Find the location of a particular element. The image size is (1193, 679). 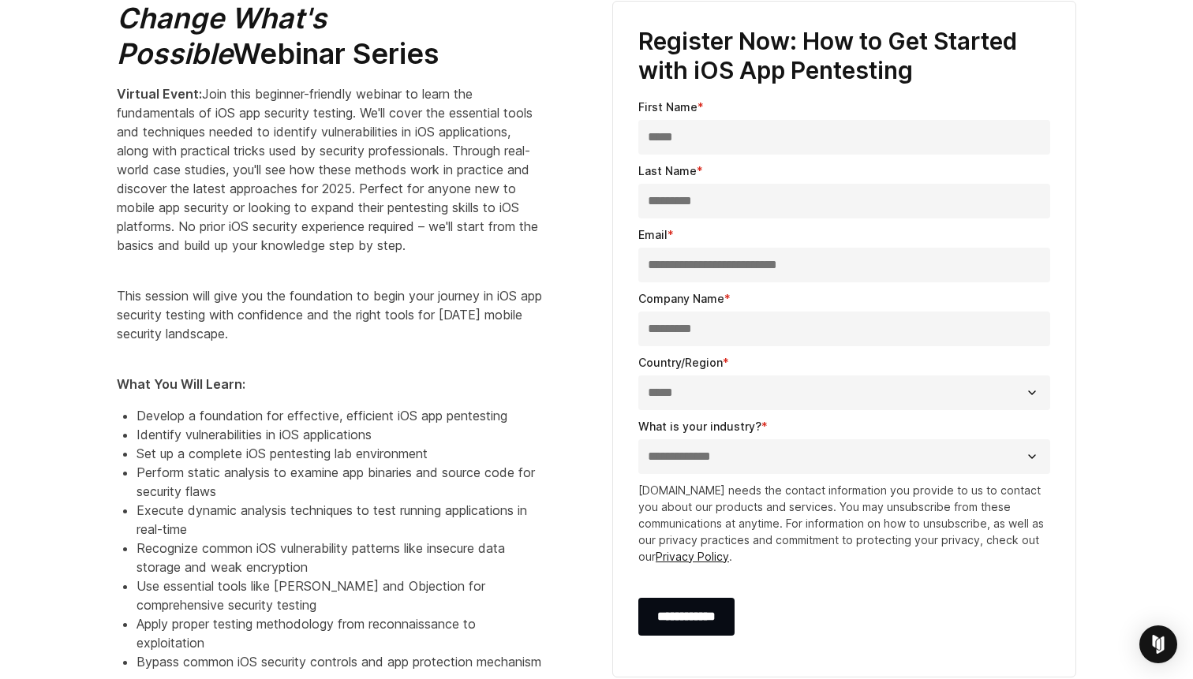

span: This session will give you the foundation to begin your journey in iOS app security testing with ... is located at coordinates (329, 315).